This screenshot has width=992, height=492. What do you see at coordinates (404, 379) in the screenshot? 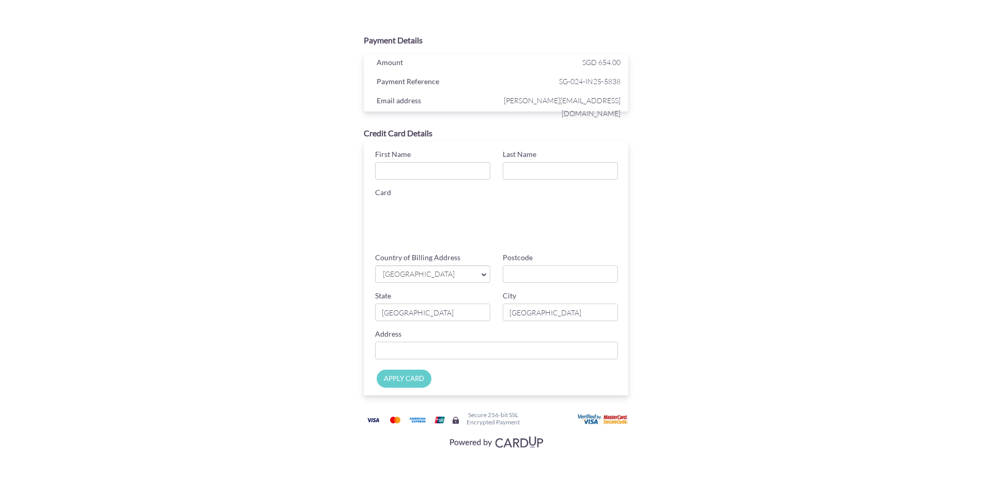
I see `input: APPLY CARD` at bounding box center [404, 379].